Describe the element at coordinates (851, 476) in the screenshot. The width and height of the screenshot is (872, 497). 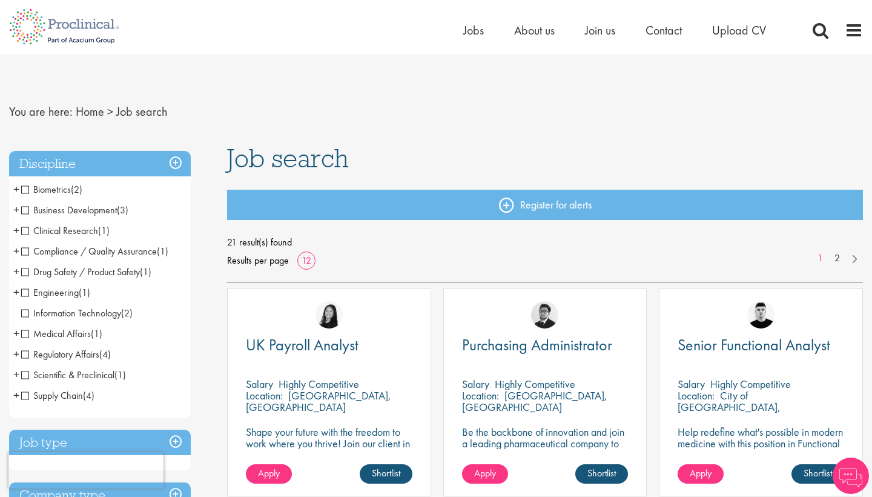
I see `img: Chatbot` at that location.